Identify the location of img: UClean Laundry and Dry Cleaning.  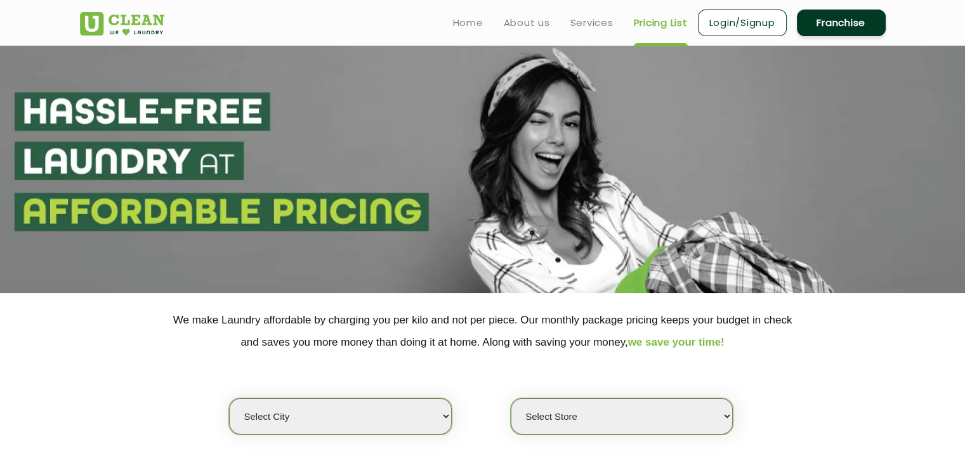
(122, 23).